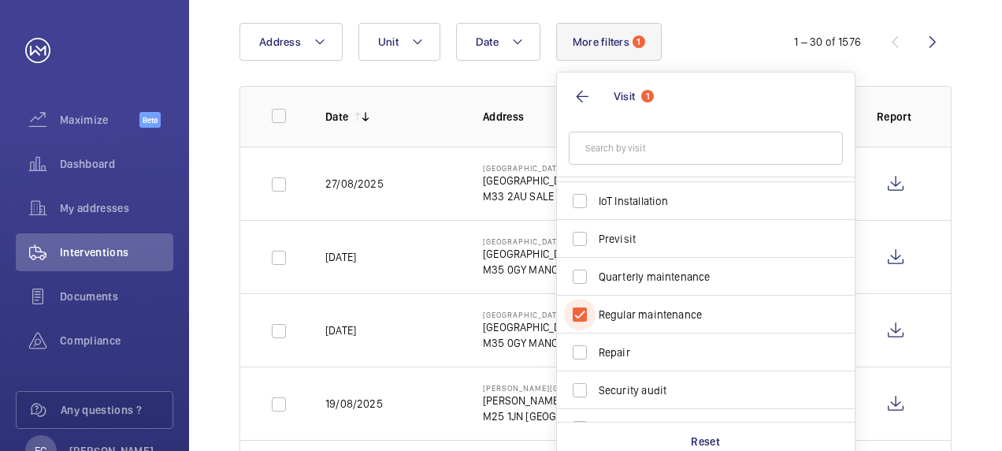 This screenshot has width=1002, height=451. Describe the element at coordinates (117, 164) in the screenshot. I see `span: Dashboard` at that location.